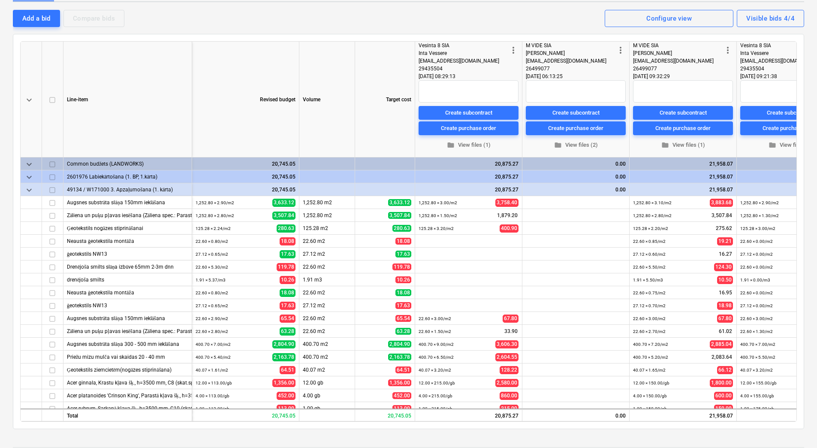 The height and width of the screenshot is (448, 817). What do you see at coordinates (723, 408) in the screenshot?
I see `span: 150.00` at bounding box center [723, 408].